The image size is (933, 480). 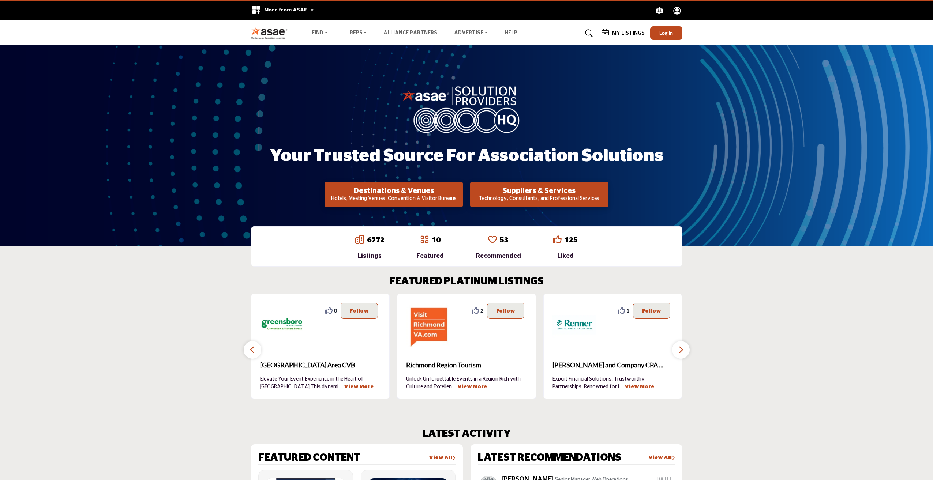 I want to click on a: 125, so click(x=571, y=240).